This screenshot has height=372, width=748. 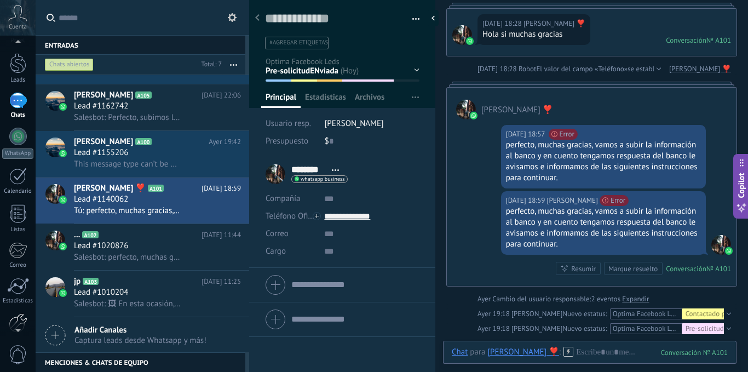 I want to click on div: 101, so click(x=694, y=352).